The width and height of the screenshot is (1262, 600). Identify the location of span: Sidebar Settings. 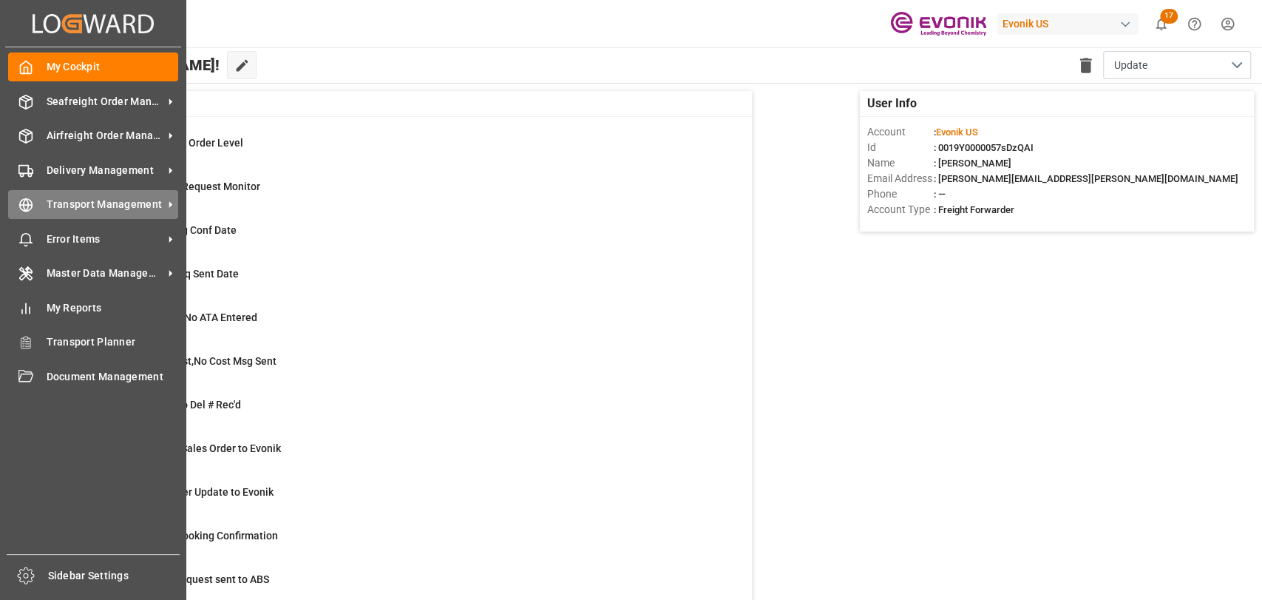
(114, 575).